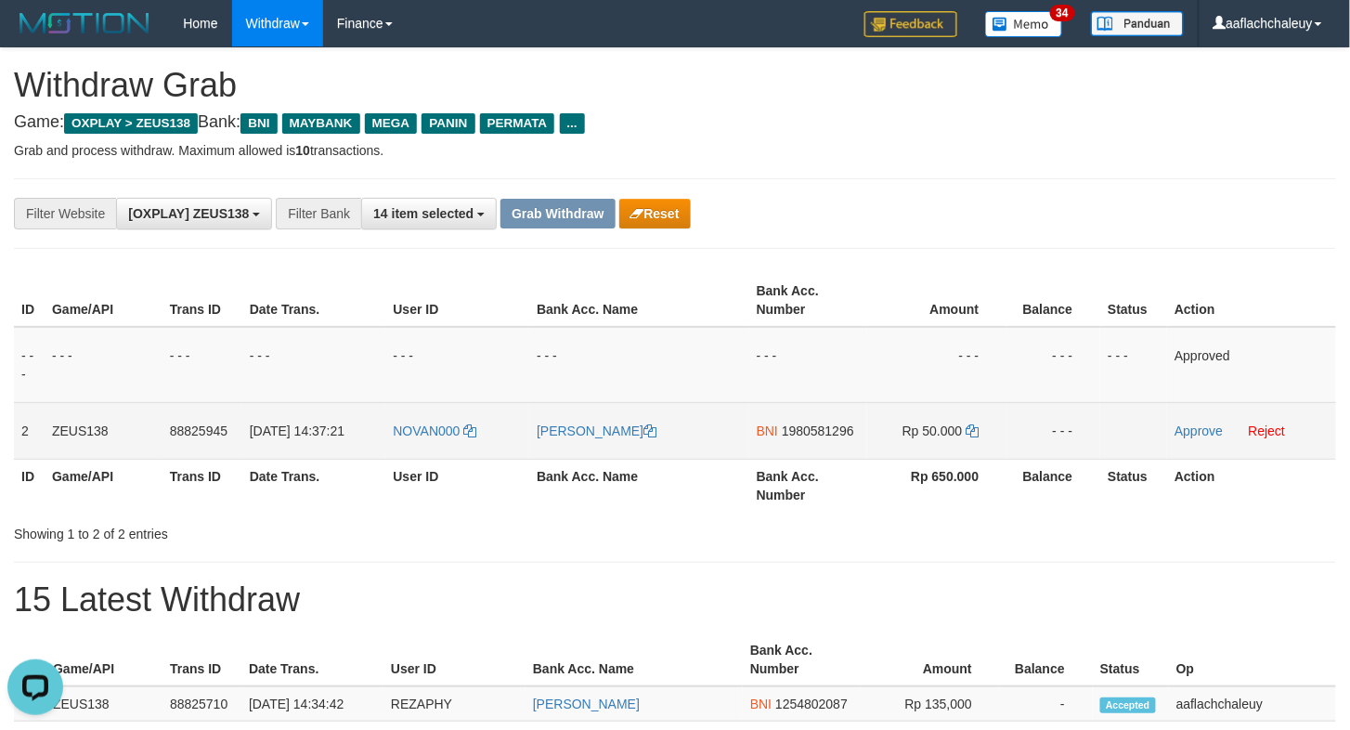 This screenshot has height=730, width=1350. Describe the element at coordinates (1062, 13) in the screenshot. I see `span: 34` at that location.